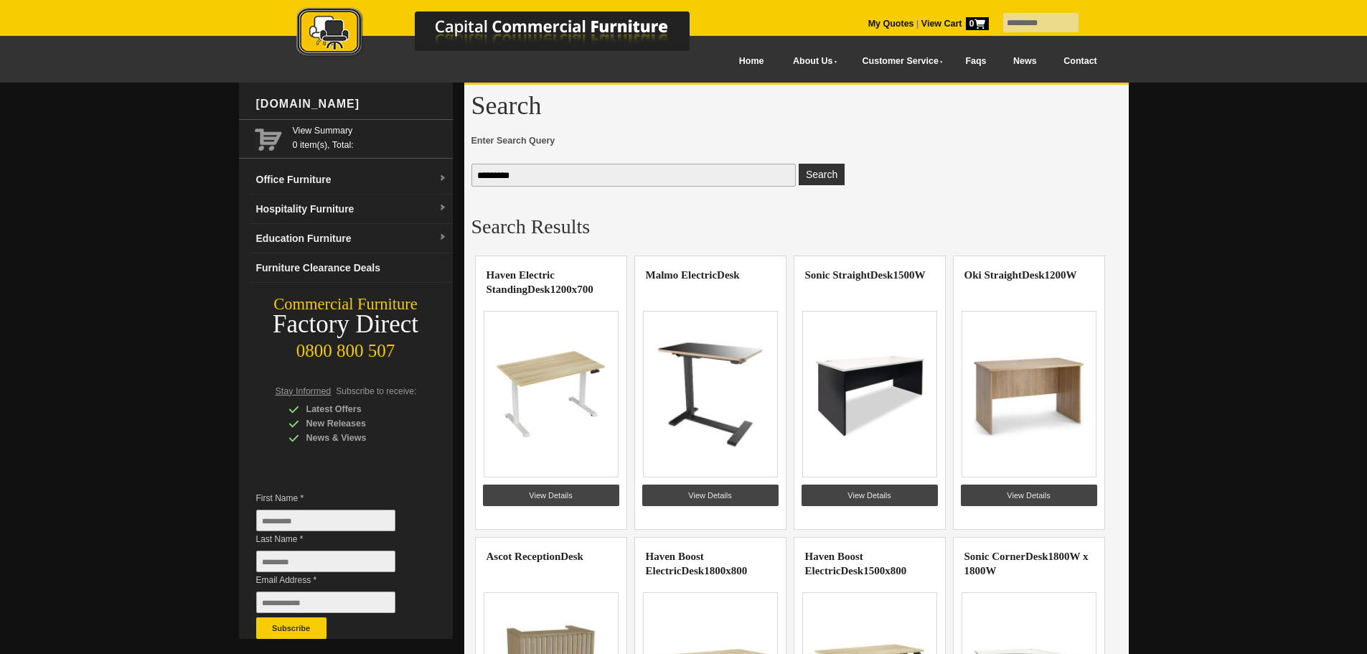 The image size is (1367, 654). What do you see at coordinates (326, 561) in the screenshot?
I see `input: Last Name *` at bounding box center [326, 561].